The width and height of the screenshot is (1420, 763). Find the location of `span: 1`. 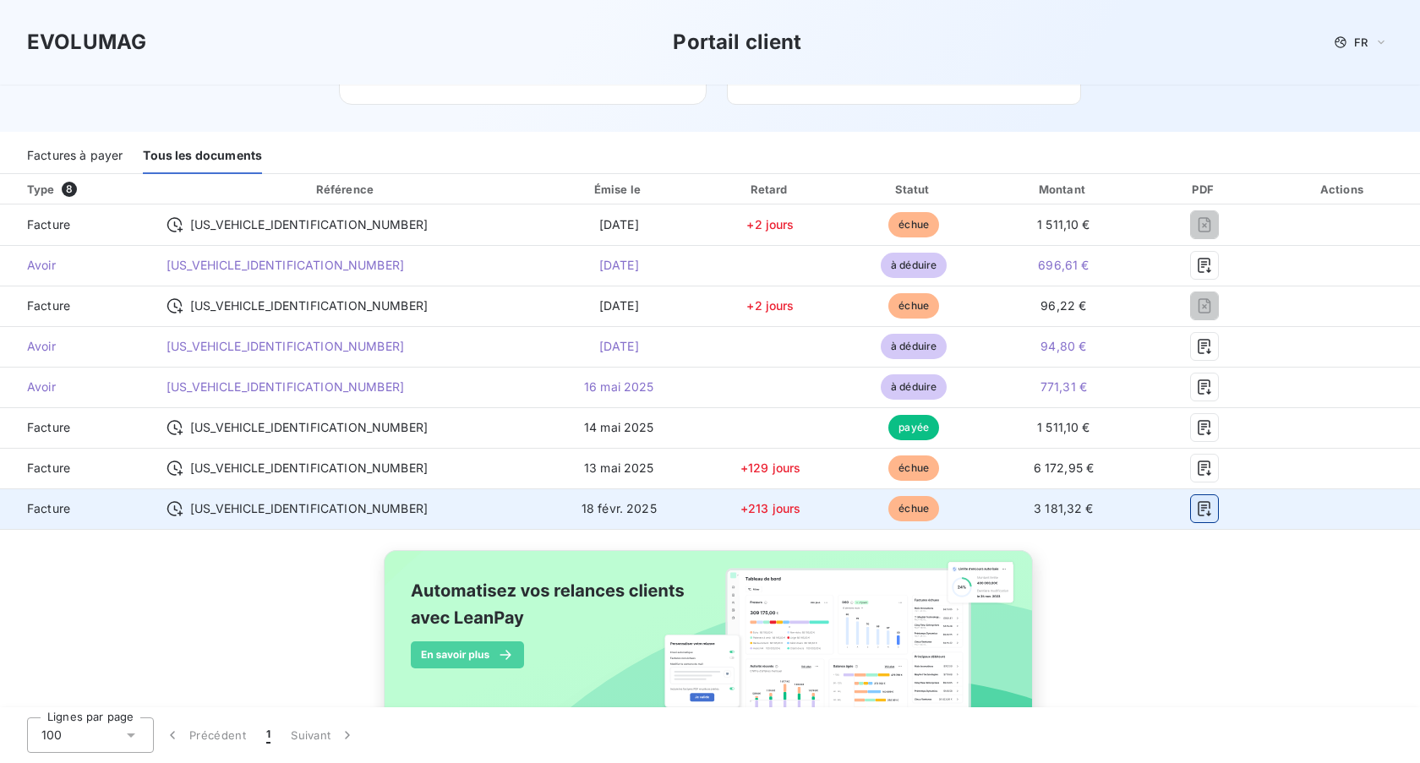

span: 1 is located at coordinates (268, 735).